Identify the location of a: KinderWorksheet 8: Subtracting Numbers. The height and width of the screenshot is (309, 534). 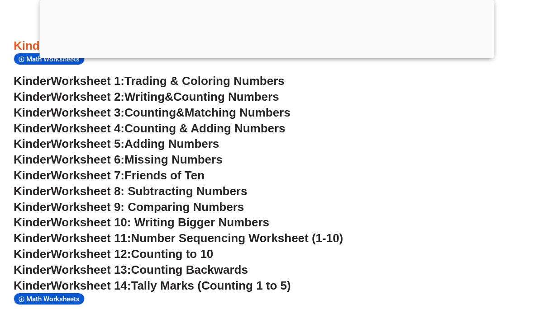
(130, 191).